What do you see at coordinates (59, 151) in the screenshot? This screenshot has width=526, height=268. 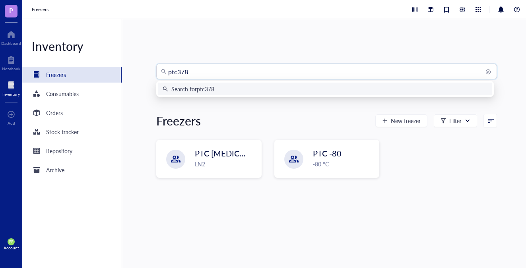 I see `div: Repository` at bounding box center [59, 151].